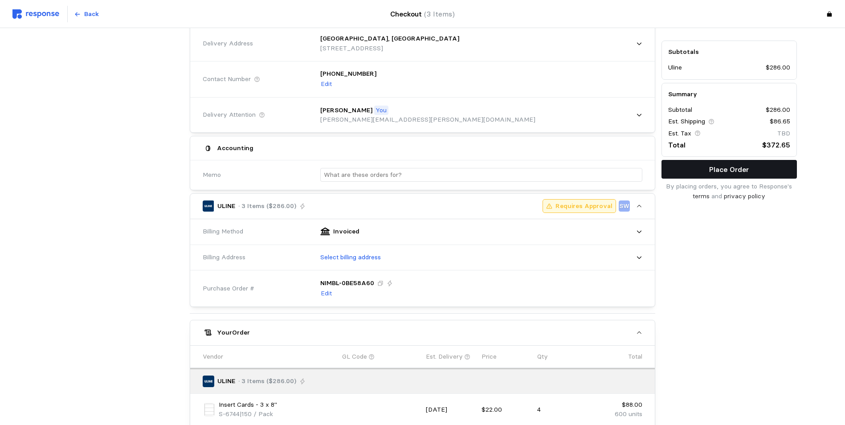 The width and height of the screenshot is (845, 425). I want to click on p: Vendor, so click(213, 357).